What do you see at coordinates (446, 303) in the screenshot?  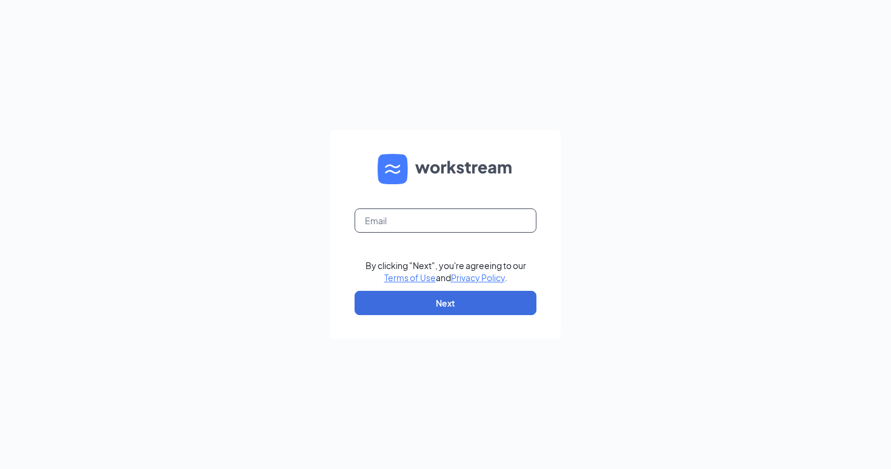 I see `button: Next` at bounding box center [446, 303].